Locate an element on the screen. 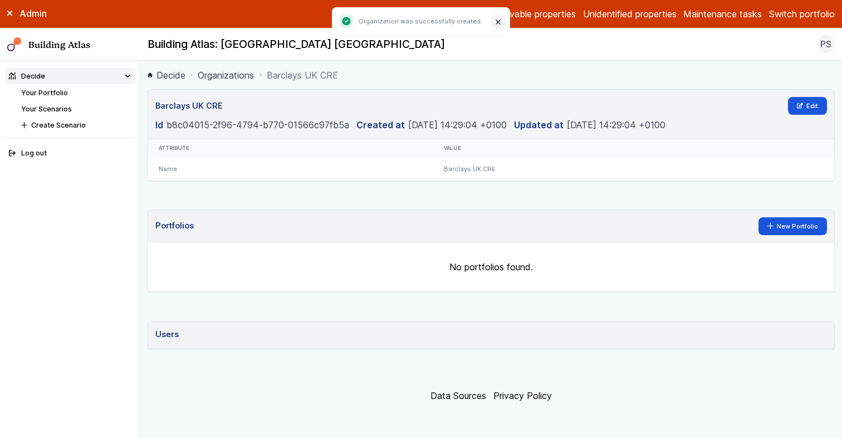 This screenshot has width=842, height=438. dd: b8c04015-2f96-4794-b770-01566c97fb5a is located at coordinates (258, 125).